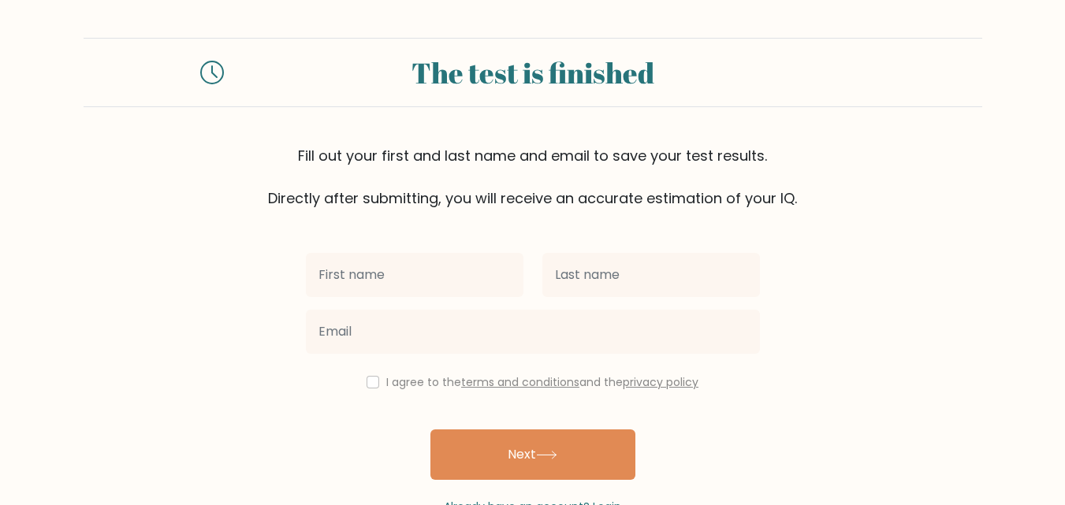 This screenshot has width=1065, height=505. I want to click on a: privacy policy, so click(661, 382).